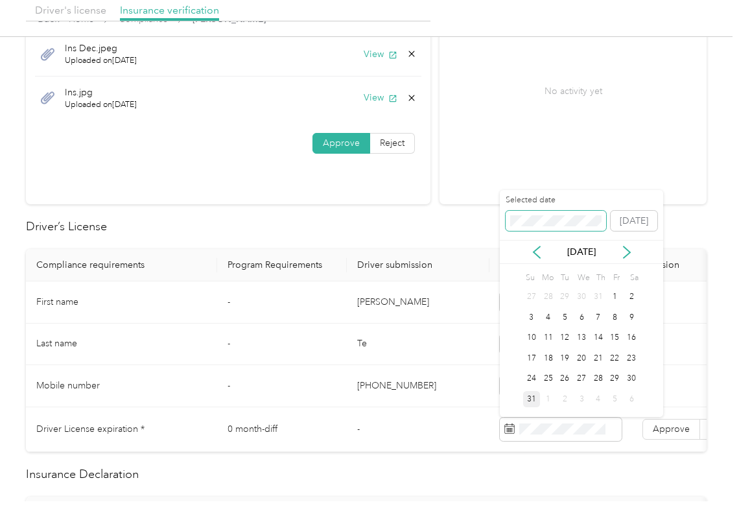  What do you see at coordinates (582, 358) in the screenshot?
I see `div: 20` at bounding box center [582, 358].